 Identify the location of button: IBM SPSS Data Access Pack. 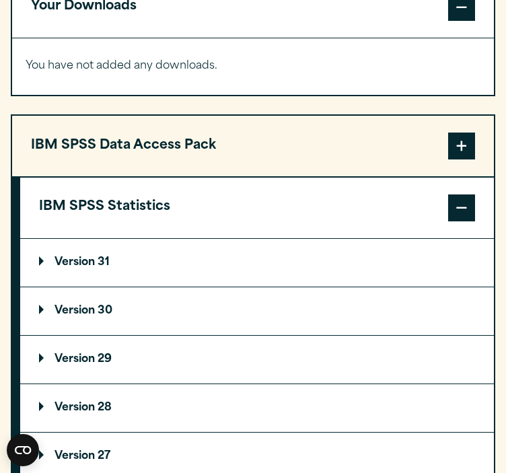
(253, 146).